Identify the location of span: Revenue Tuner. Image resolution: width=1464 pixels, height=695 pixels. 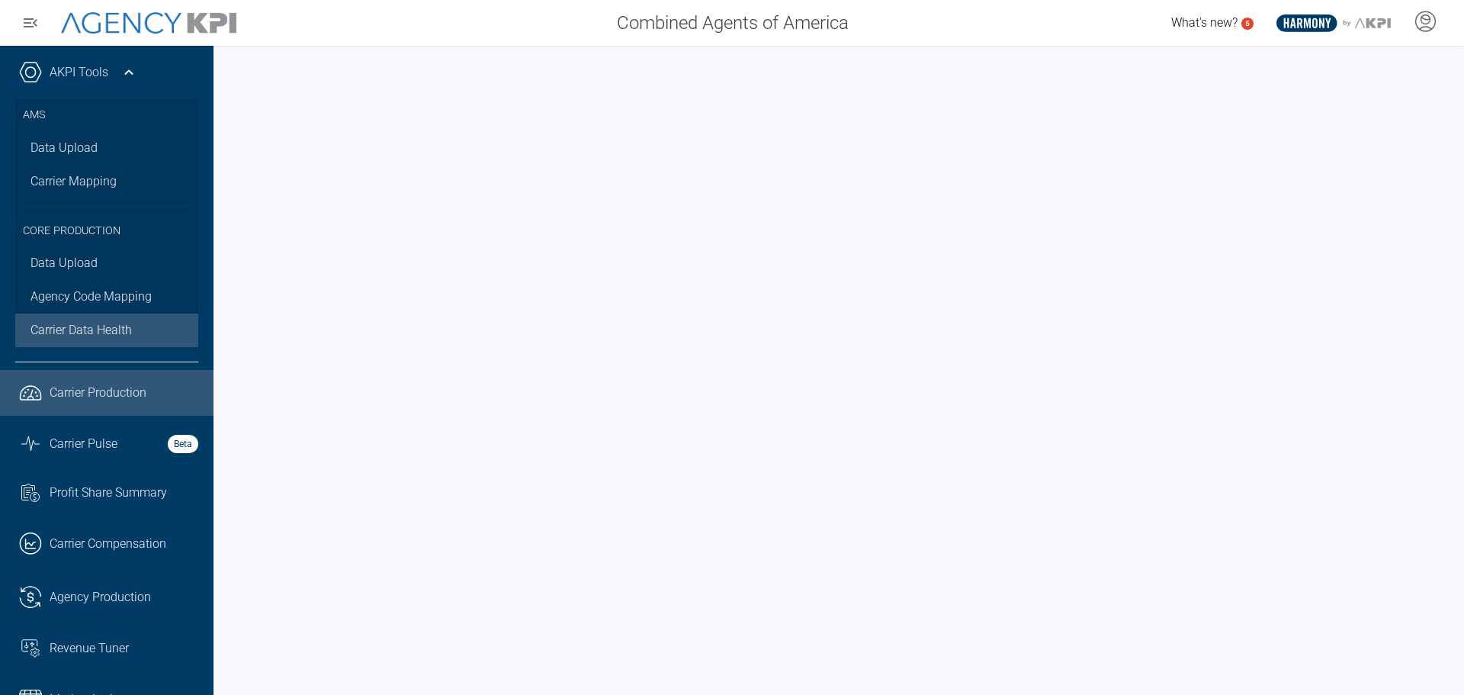
(89, 648).